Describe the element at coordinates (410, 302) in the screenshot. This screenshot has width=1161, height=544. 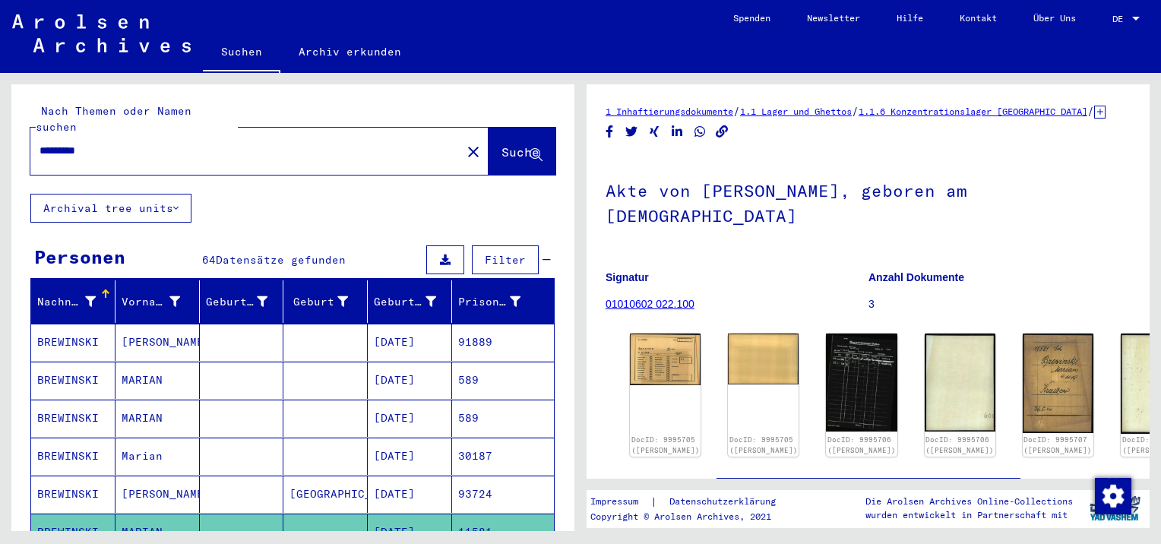
I see `mat-header-cell: Geburtsdatum` at that location.